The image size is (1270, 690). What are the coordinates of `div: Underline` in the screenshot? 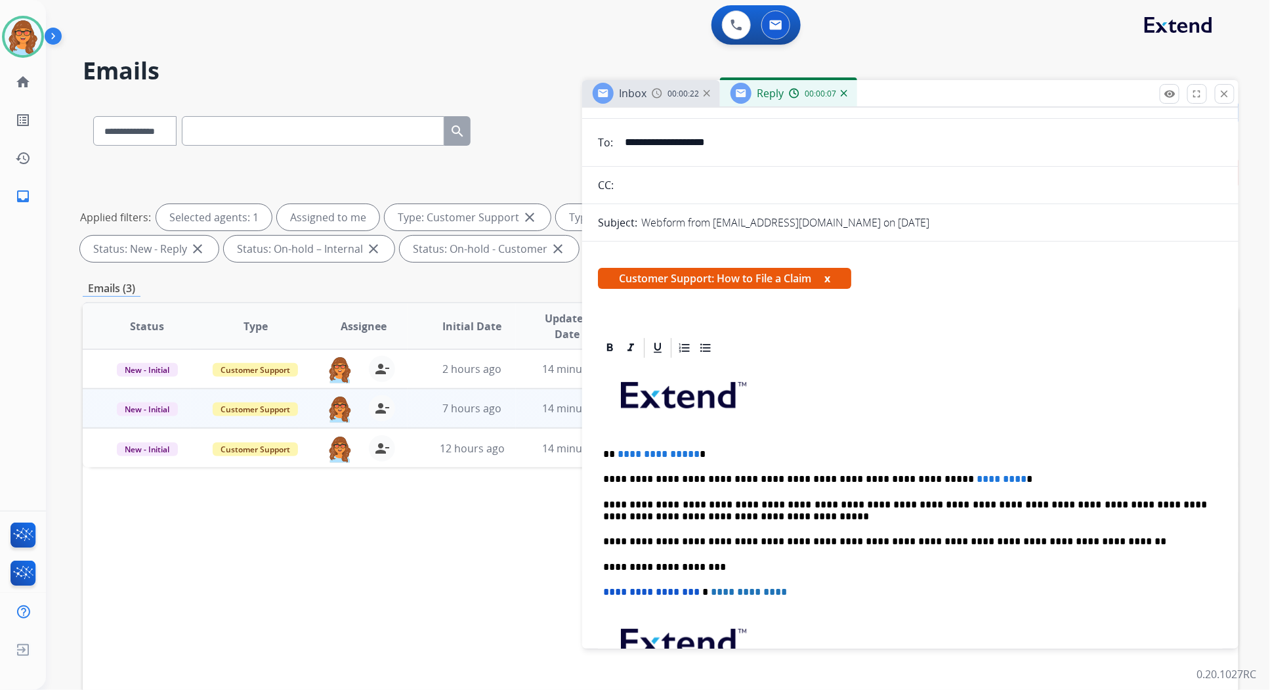 It's located at (658, 348).